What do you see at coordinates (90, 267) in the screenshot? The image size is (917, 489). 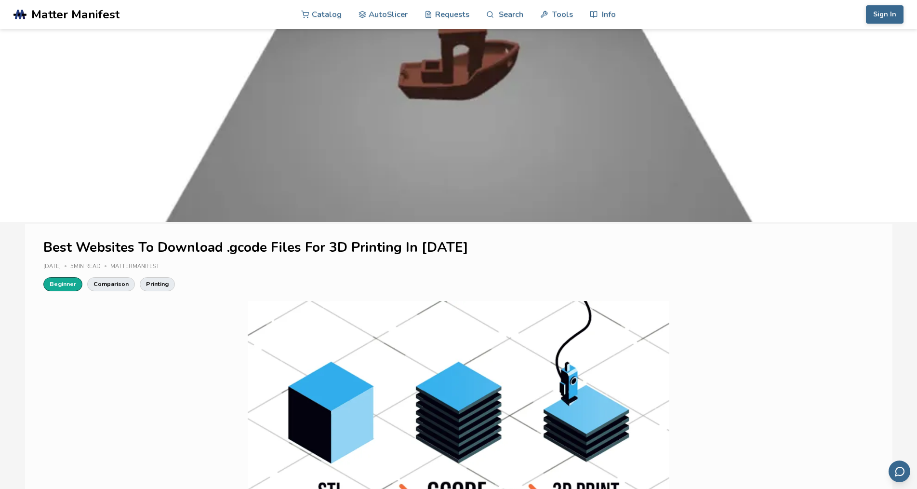 I see `div: 5 min read` at bounding box center [90, 267].